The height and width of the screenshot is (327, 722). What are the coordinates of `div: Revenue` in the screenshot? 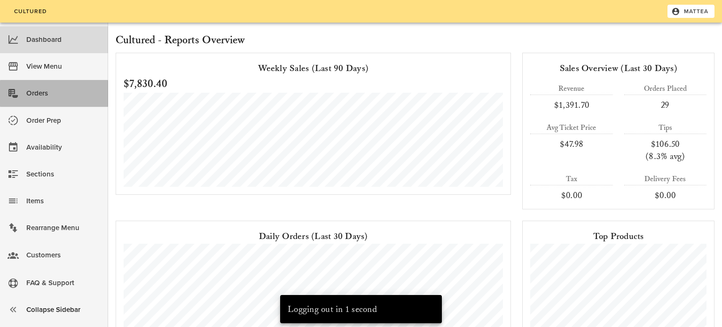 It's located at (571, 89).